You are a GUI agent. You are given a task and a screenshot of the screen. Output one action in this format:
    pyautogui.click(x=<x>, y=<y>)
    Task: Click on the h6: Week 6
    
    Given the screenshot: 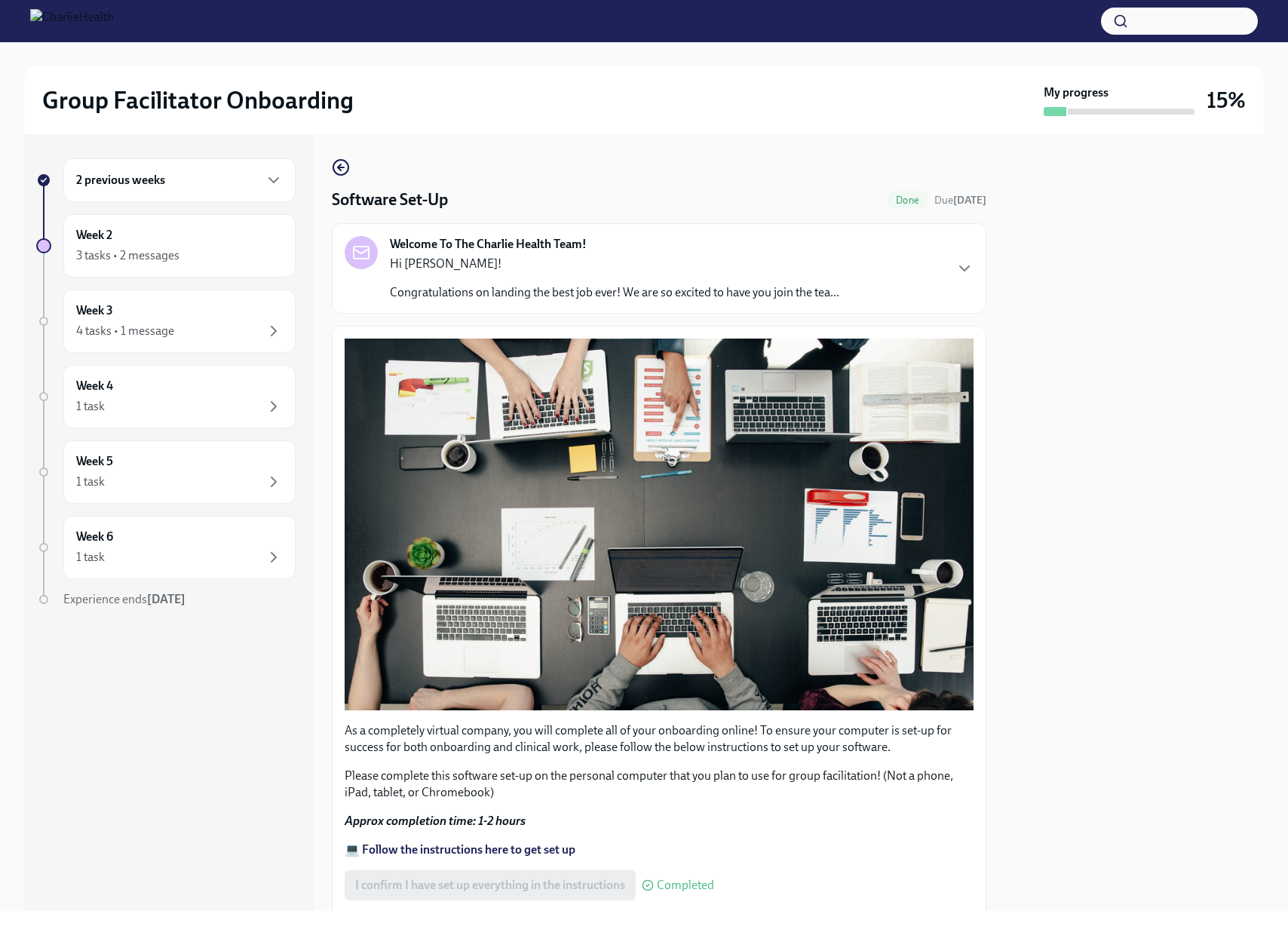 What is the action you would take?
    pyautogui.click(x=94, y=537)
    